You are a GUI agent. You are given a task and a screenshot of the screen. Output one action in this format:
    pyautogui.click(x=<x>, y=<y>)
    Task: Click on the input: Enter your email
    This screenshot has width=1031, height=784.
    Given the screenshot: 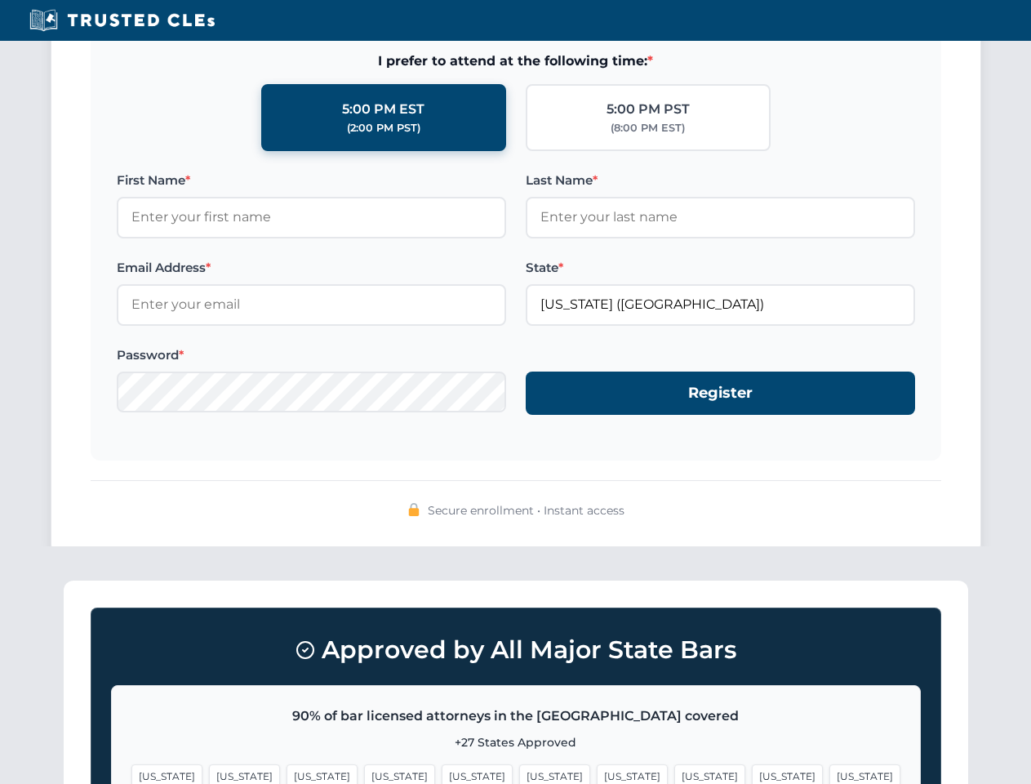 What is the action you would take?
    pyautogui.click(x=311, y=305)
    